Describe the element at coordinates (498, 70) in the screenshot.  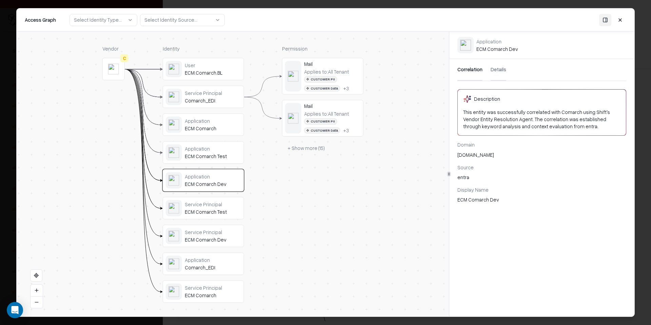
I see `button: Details` at that location.